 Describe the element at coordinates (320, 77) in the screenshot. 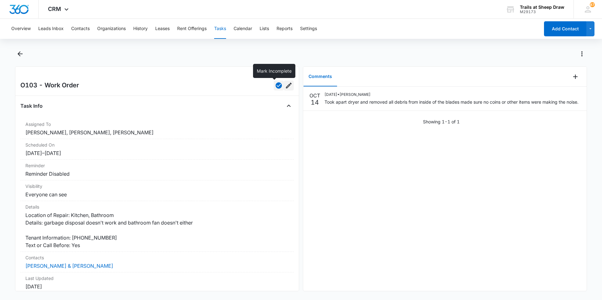

I see `button: Comments` at that location.